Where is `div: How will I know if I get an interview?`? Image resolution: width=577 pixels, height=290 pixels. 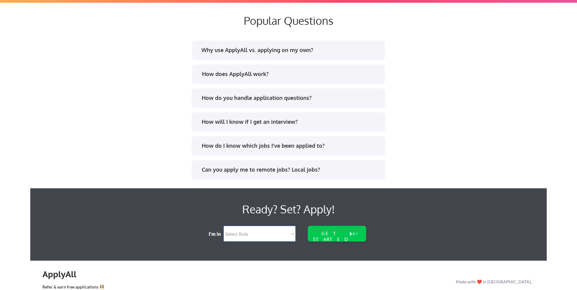
div: How will I know if I get an interview? is located at coordinates (291, 122).